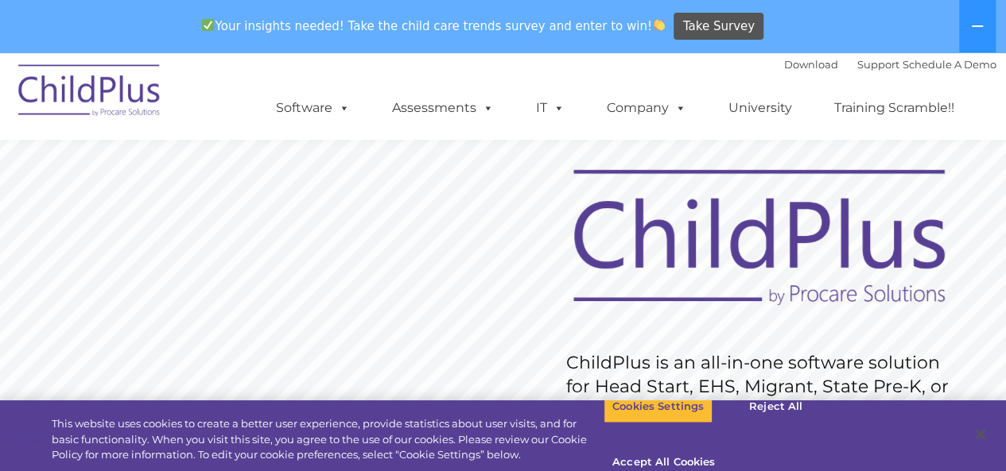 The width and height of the screenshot is (1006, 471). I want to click on div: This website uses cookies to create a better user experience, provide statistics about user visit..., so click(327, 440).